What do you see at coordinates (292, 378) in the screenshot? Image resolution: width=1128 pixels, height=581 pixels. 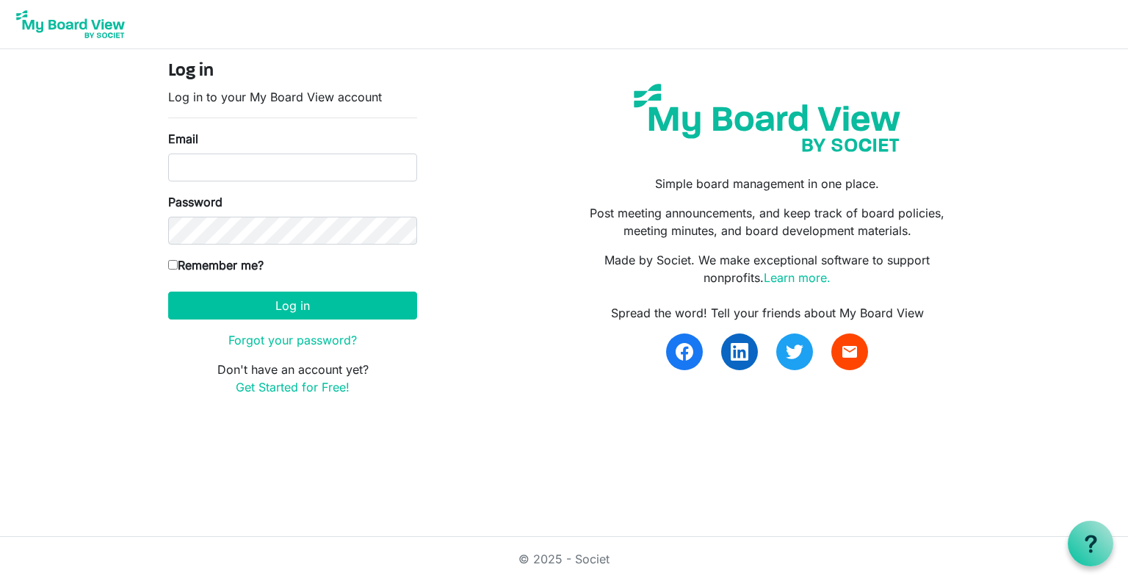 I see `p: Don't have an account yet?` at bounding box center [292, 378].